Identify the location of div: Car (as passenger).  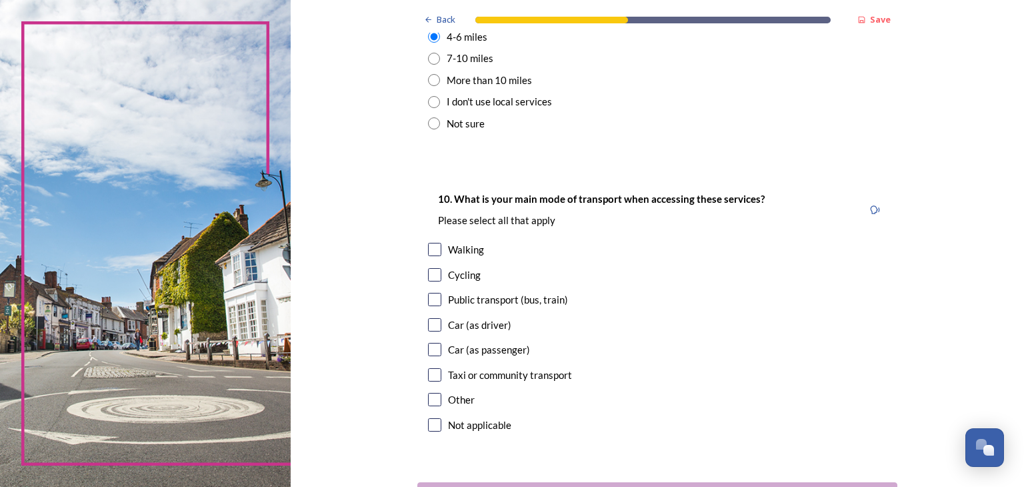
(489, 349).